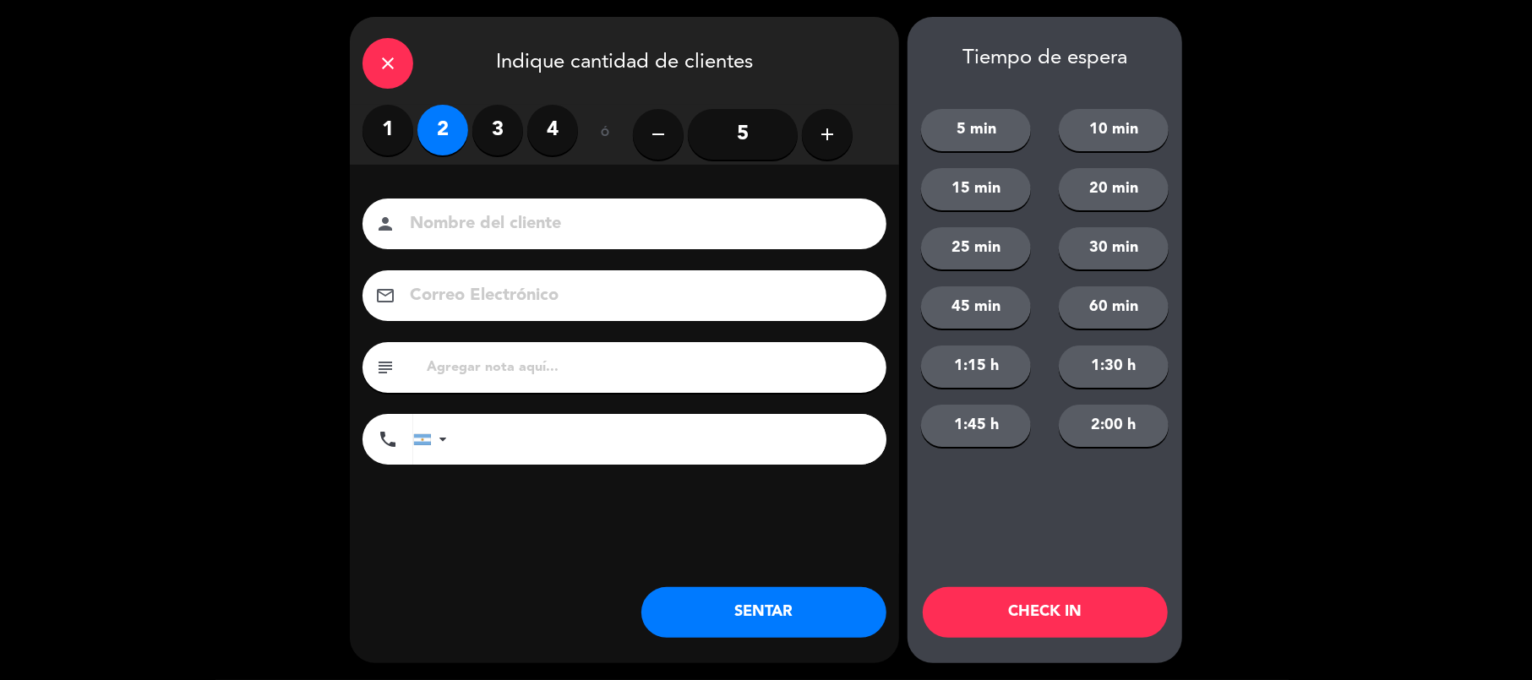 The height and width of the screenshot is (680, 1532). I want to click on i: person, so click(385, 224).